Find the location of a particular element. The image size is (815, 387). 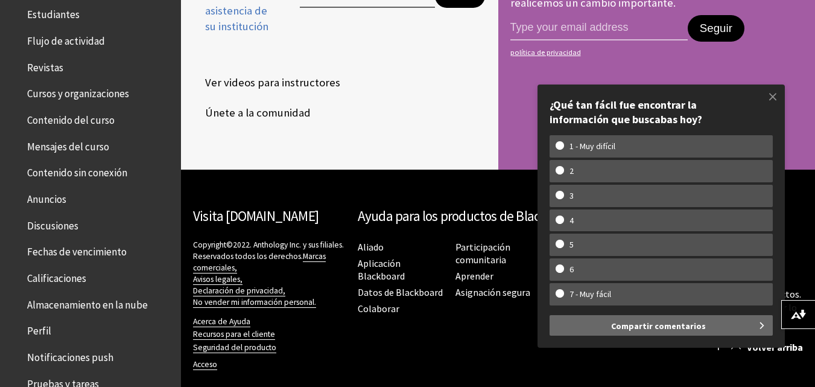

font: Datos de Blackboard is located at coordinates (400, 292).